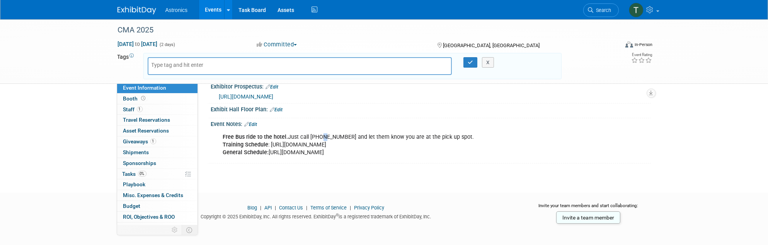 The width and height of the screenshot is (768, 245). I want to click on td: Personalize Event Tab Strip, so click(175, 230).